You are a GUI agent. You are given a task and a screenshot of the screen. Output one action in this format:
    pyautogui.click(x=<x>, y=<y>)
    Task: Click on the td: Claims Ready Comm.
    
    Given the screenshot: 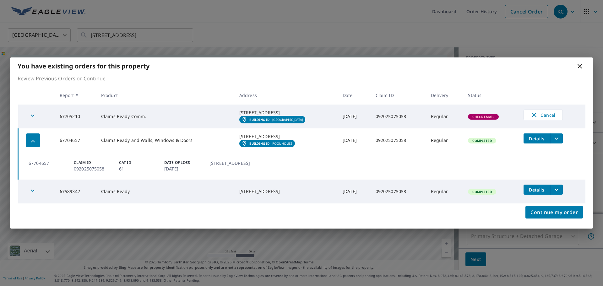 What is the action you would take?
    pyautogui.click(x=165, y=116)
    